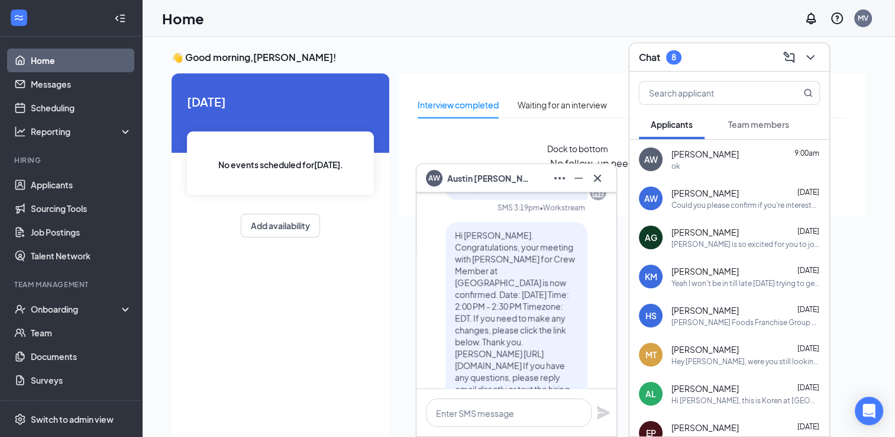 Image resolution: width=895 pixels, height=437 pixels. Describe the element at coordinates (863, 18) in the screenshot. I see `div: MV` at that location.